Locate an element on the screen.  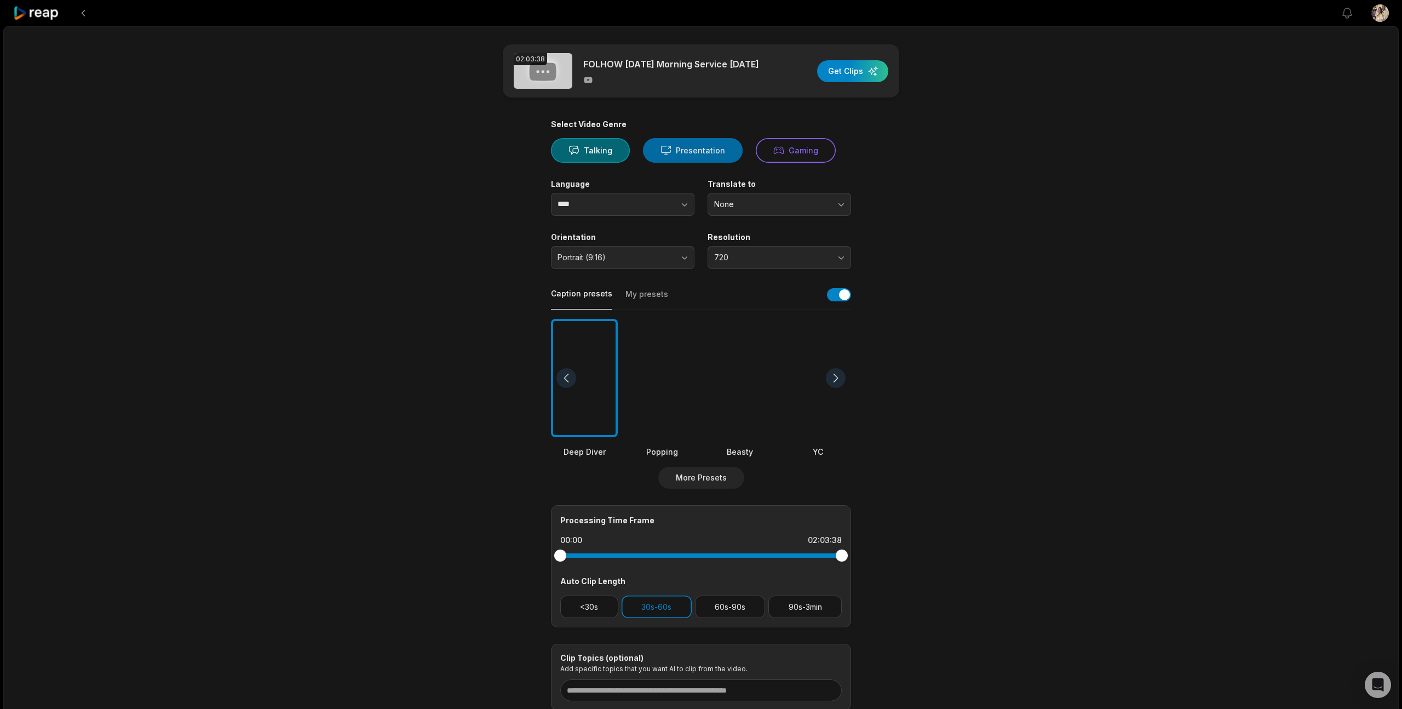
button: Gaming is located at coordinates (796, 150).